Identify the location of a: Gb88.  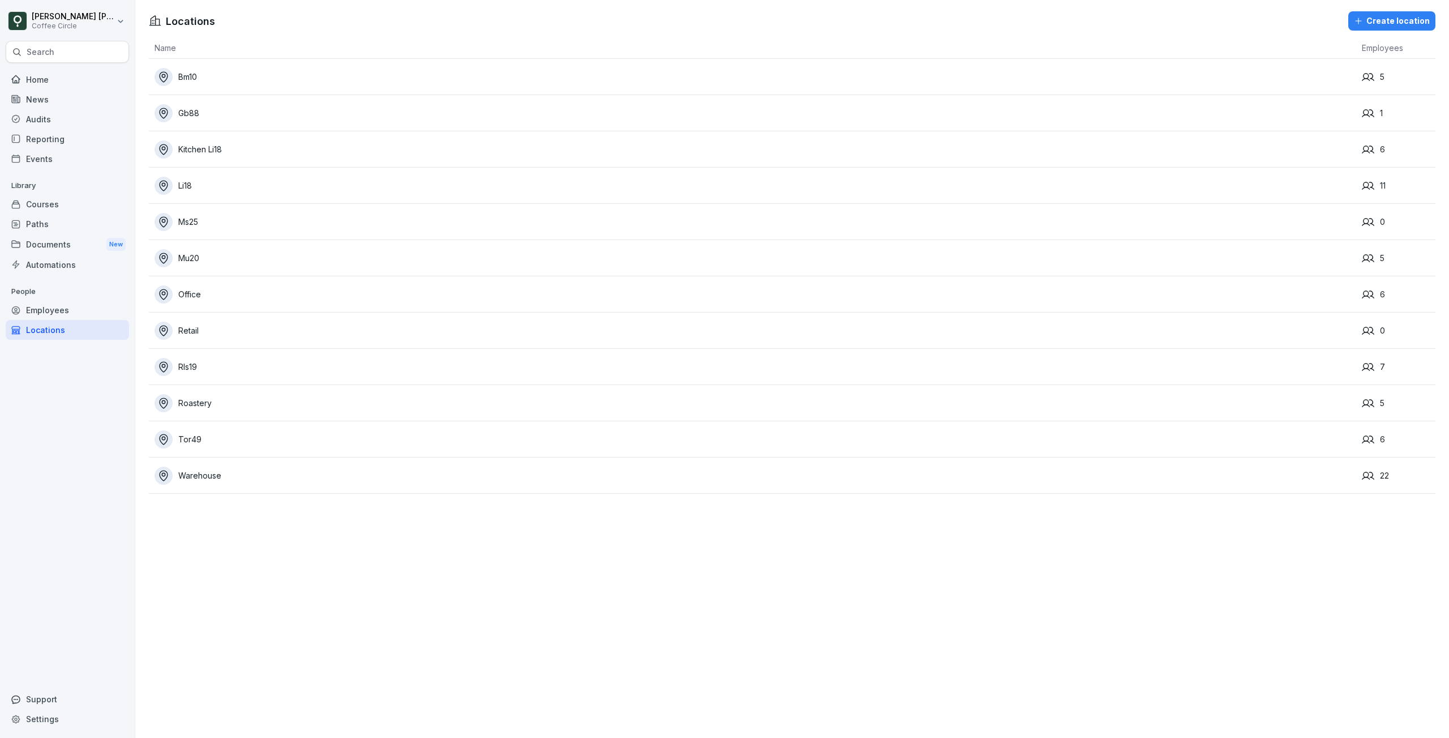
(755, 113).